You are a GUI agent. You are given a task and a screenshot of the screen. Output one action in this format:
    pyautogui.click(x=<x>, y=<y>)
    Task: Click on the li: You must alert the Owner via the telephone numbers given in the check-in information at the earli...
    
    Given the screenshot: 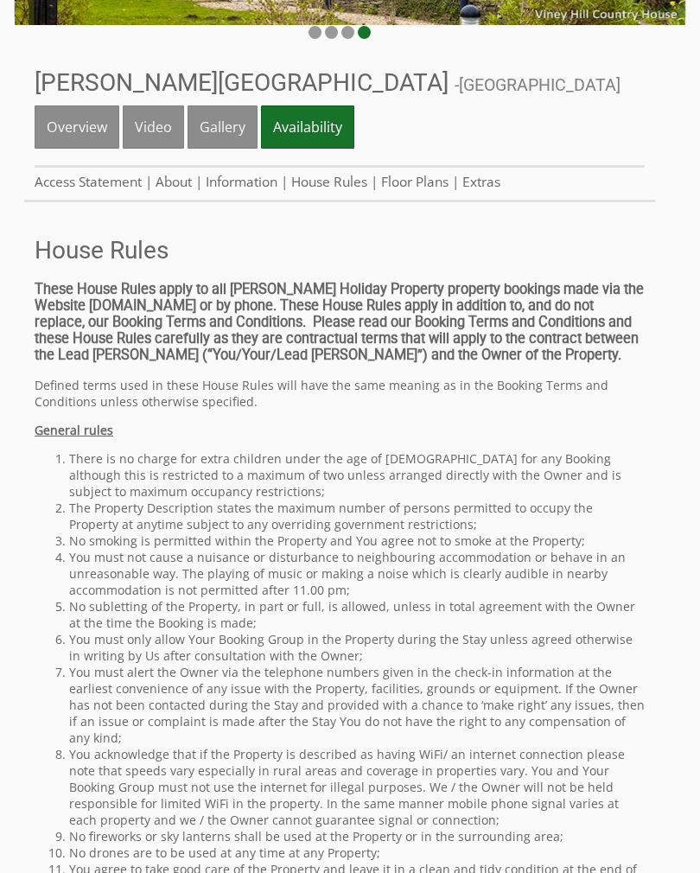 What is the action you would take?
    pyautogui.click(x=357, y=704)
    